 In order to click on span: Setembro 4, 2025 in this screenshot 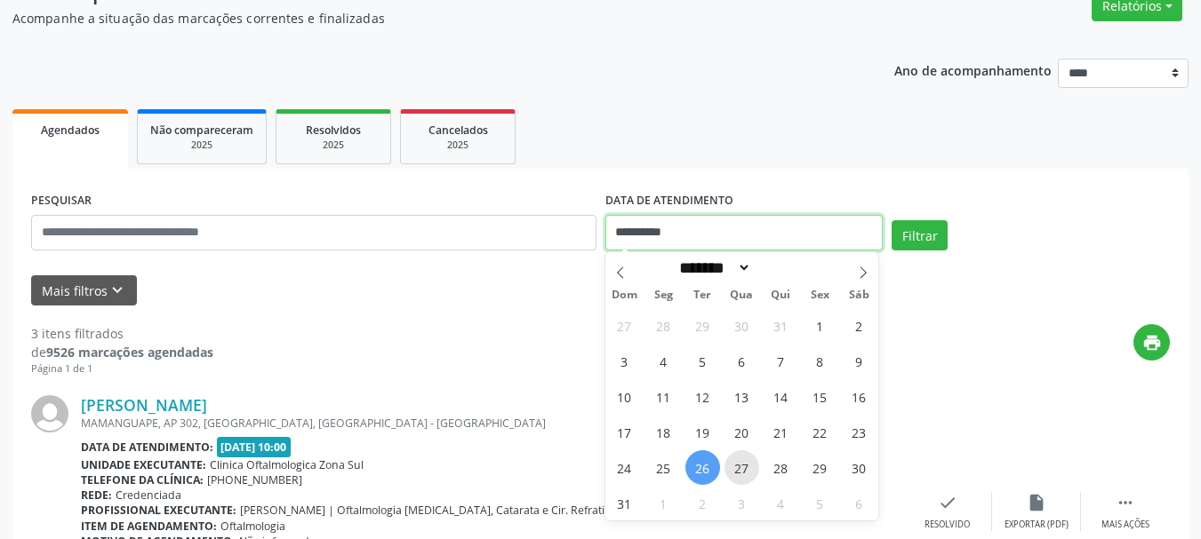, I will do `click(780, 503)`.